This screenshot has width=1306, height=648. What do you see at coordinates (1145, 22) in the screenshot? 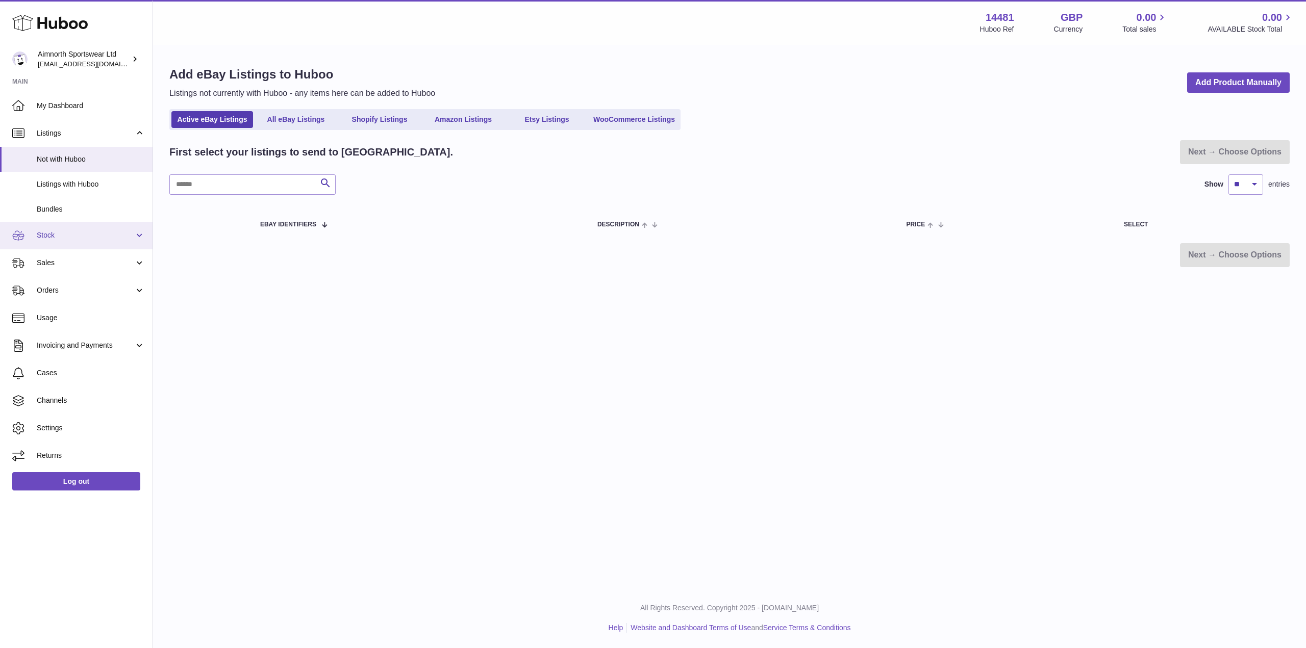
I see `a: 0.00 Total sales` at bounding box center [1145, 22].